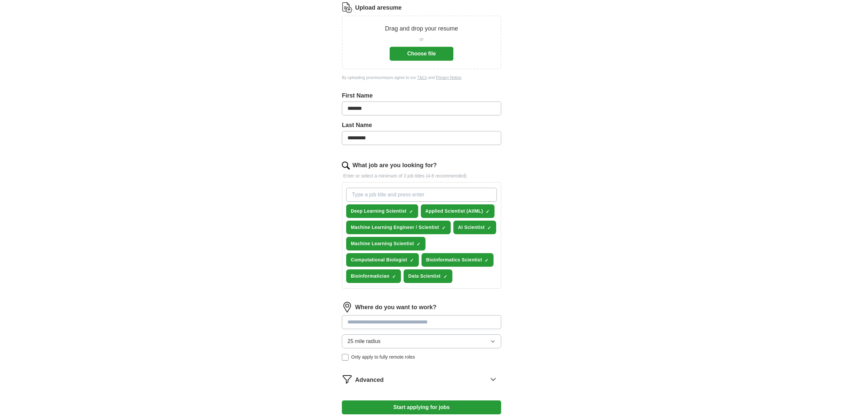 This screenshot has width=843, height=418. What do you see at coordinates (422, 78) in the screenshot?
I see `div: By uploading your resume you agree to our and .` at bounding box center [422, 78].